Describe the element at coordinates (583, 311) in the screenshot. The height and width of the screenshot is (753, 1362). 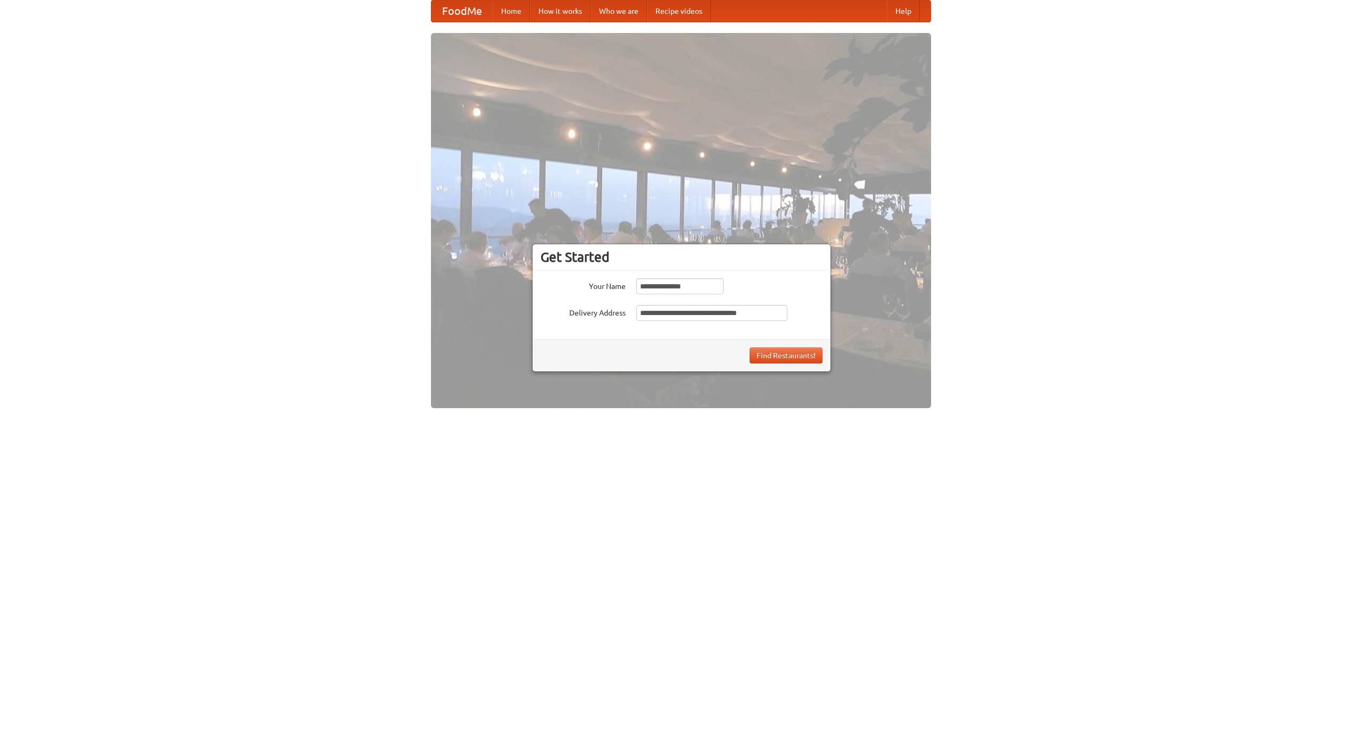
I see `label: Delivery Address` at that location.